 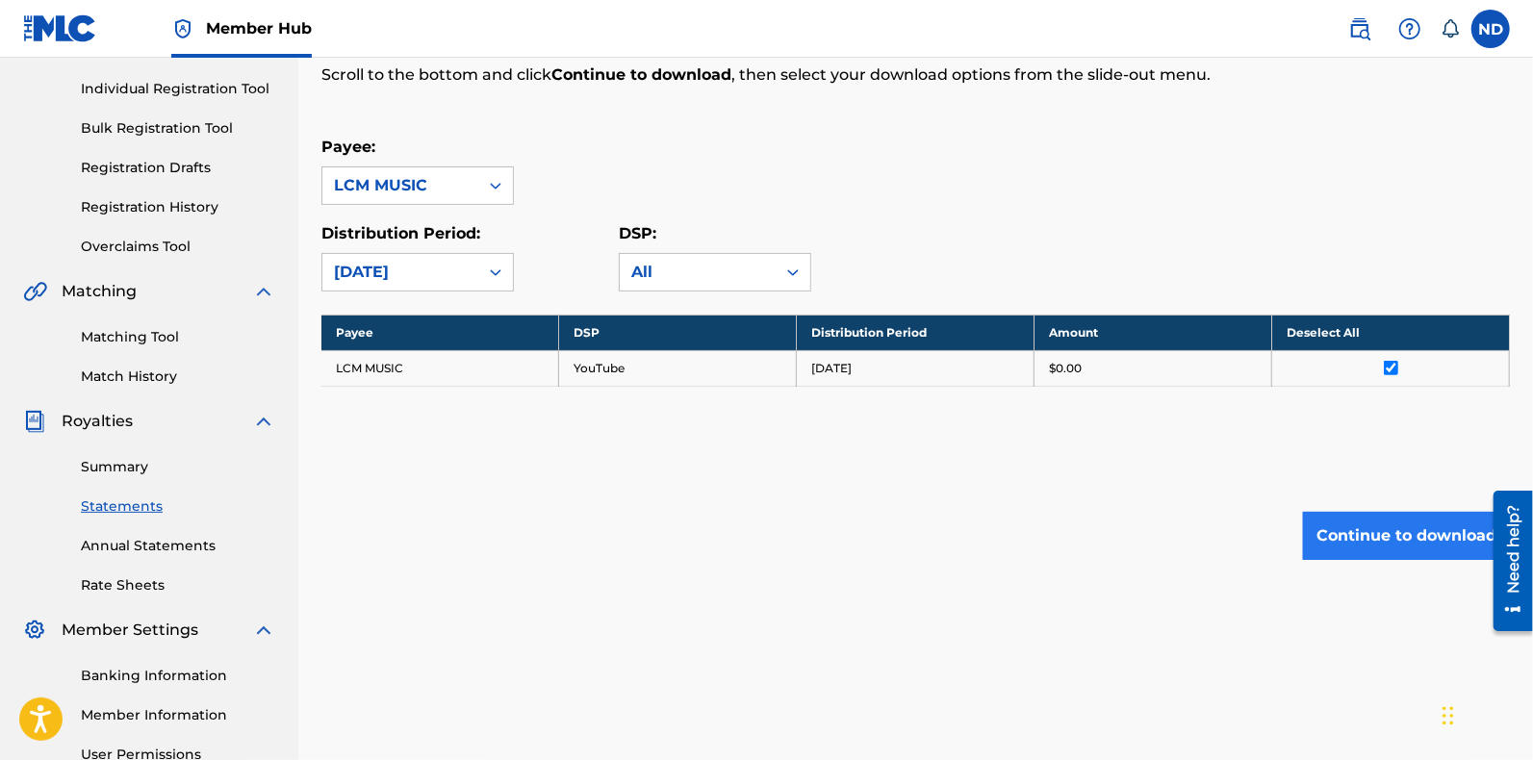 What do you see at coordinates (97, 421) in the screenshot?
I see `span: Royalties` at bounding box center [97, 421].